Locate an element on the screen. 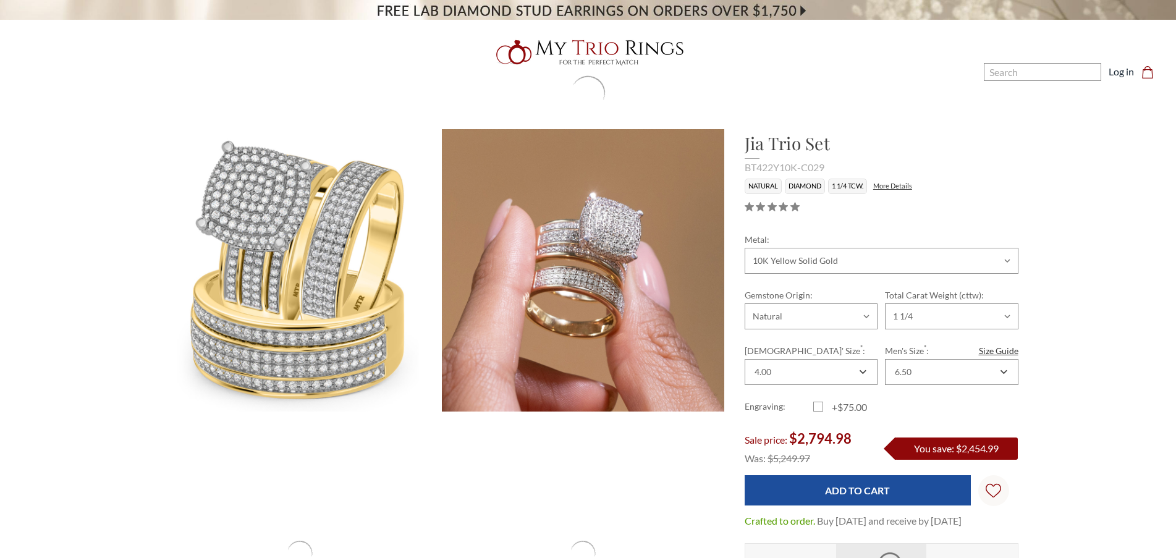  dt: Crafted to order. is located at coordinates (780, 521).